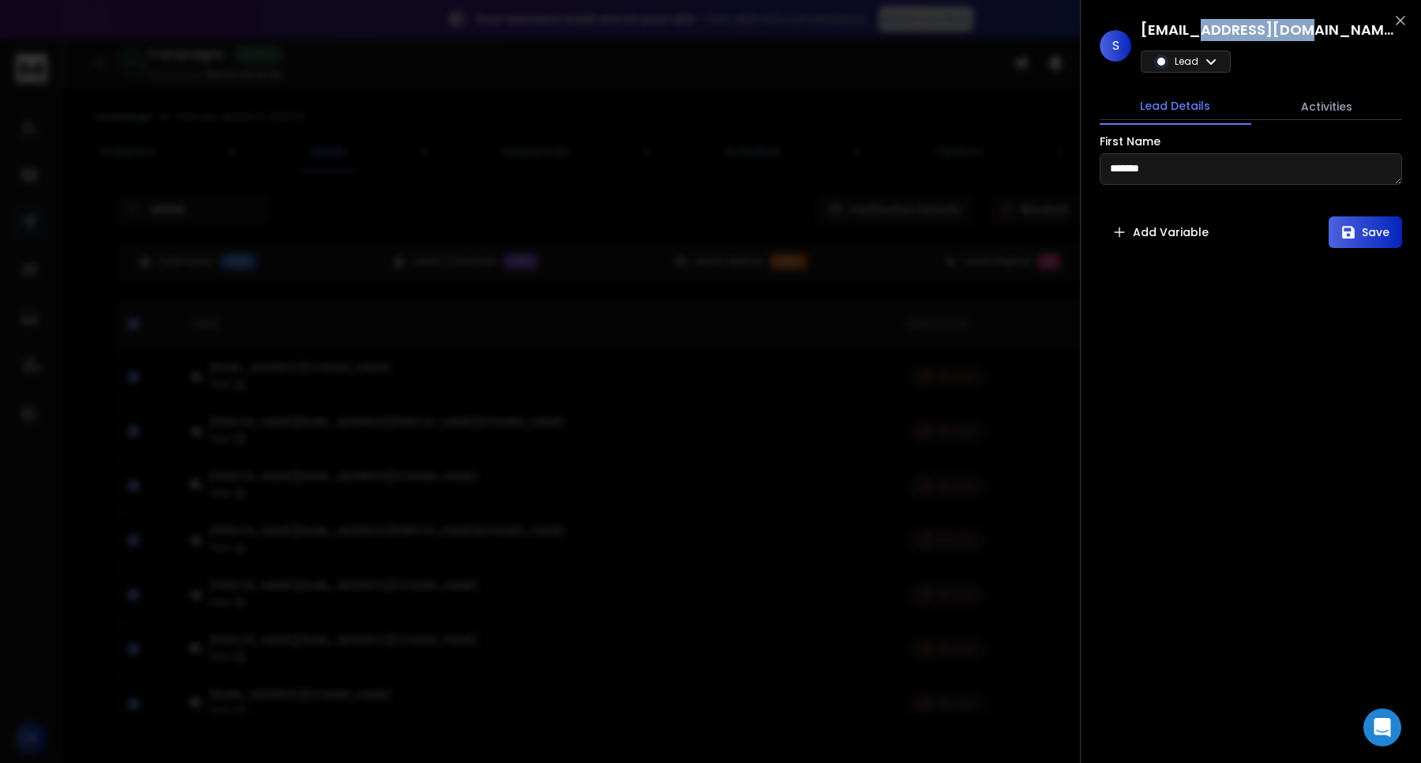 This screenshot has height=763, width=1421. Describe the element at coordinates (1130, 141) in the screenshot. I see `label: First Name` at that location.